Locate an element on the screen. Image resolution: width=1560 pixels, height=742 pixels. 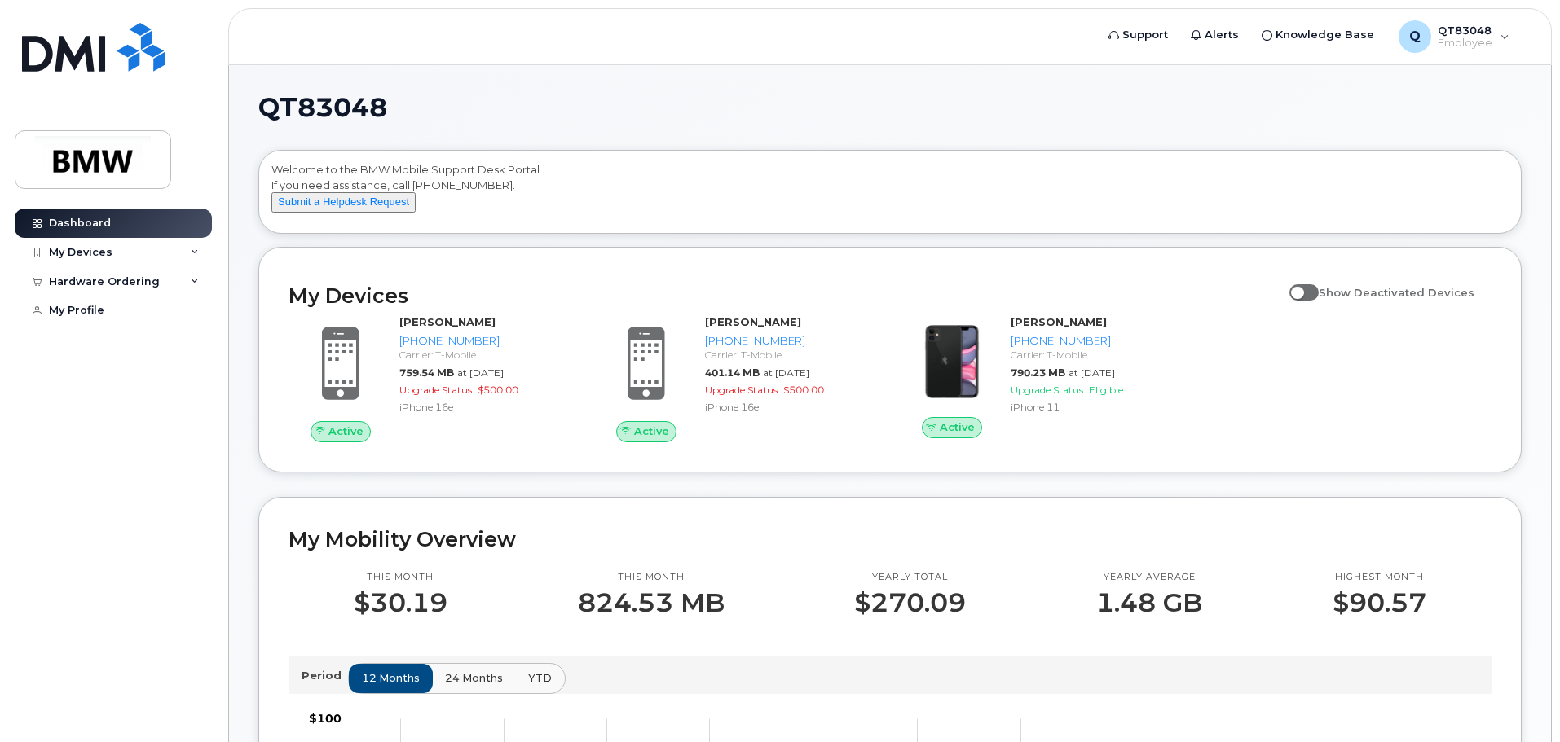
button: Submit a Helpdesk Request is located at coordinates (343, 202).